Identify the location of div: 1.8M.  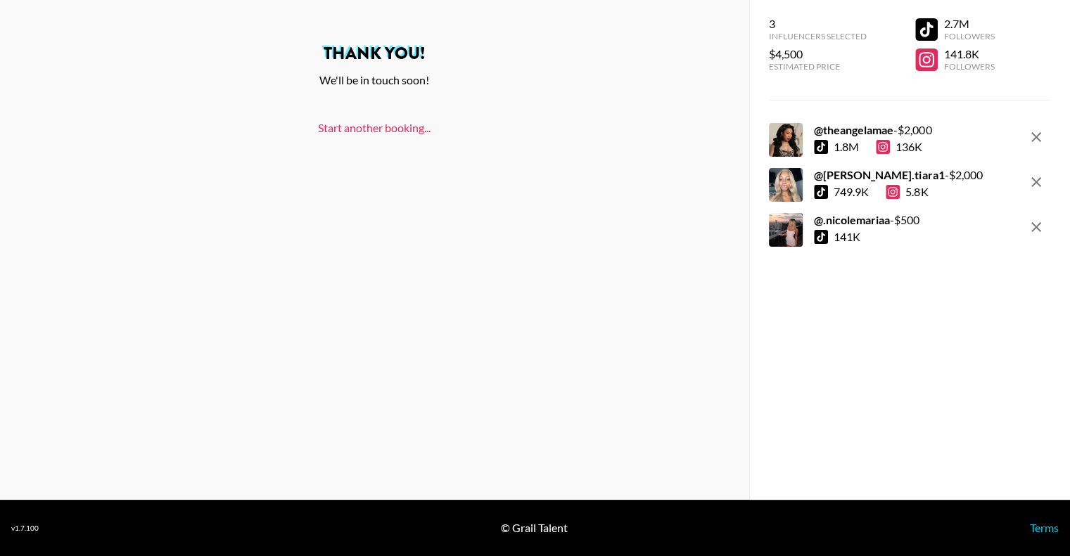
(846, 147).